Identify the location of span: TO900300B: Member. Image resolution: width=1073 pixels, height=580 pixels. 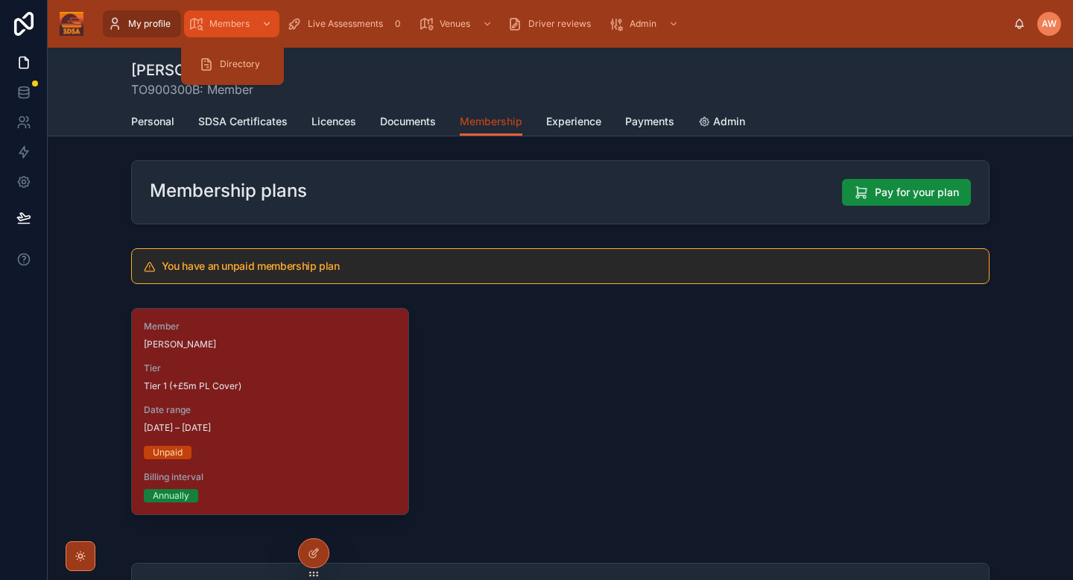
(192, 89).